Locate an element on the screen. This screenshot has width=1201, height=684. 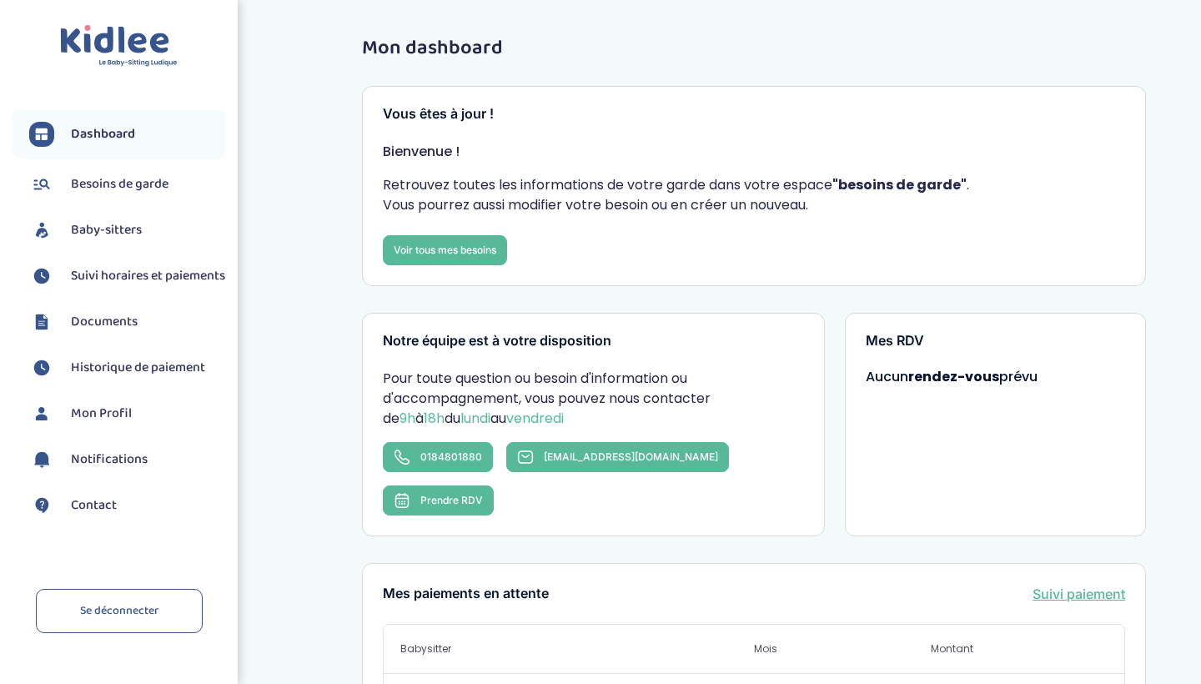
img: contact.svg is located at coordinates (42, 506).